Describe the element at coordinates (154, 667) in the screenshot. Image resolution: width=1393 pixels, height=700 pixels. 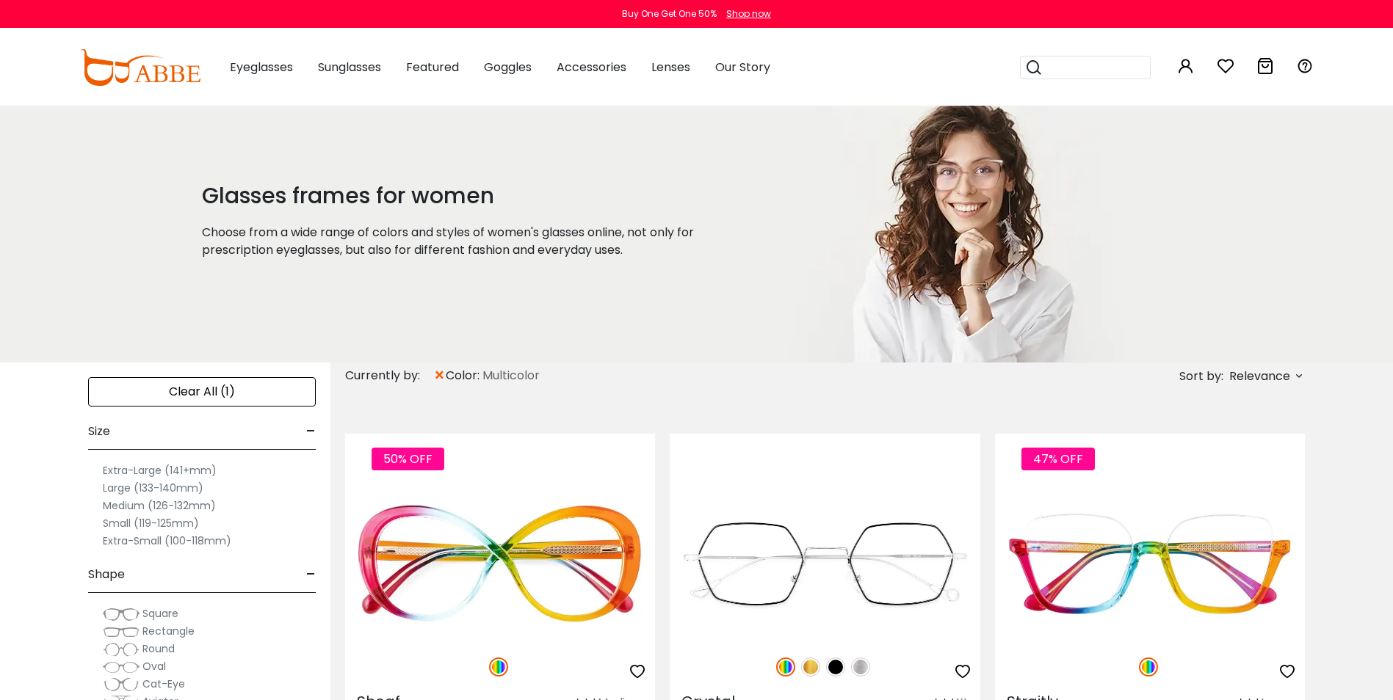
I see `span: Oval` at that location.